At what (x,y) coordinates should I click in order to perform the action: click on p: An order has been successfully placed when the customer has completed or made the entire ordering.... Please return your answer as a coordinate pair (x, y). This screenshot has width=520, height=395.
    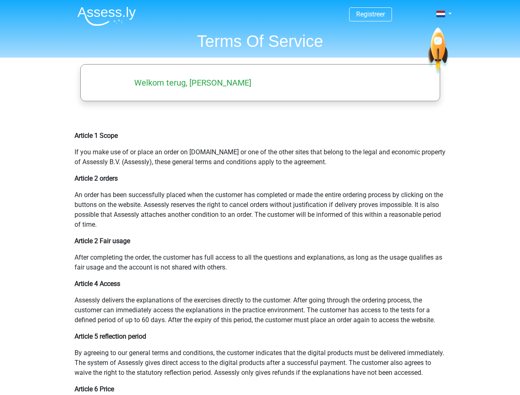
    Looking at the image, I should click on (260, 210).